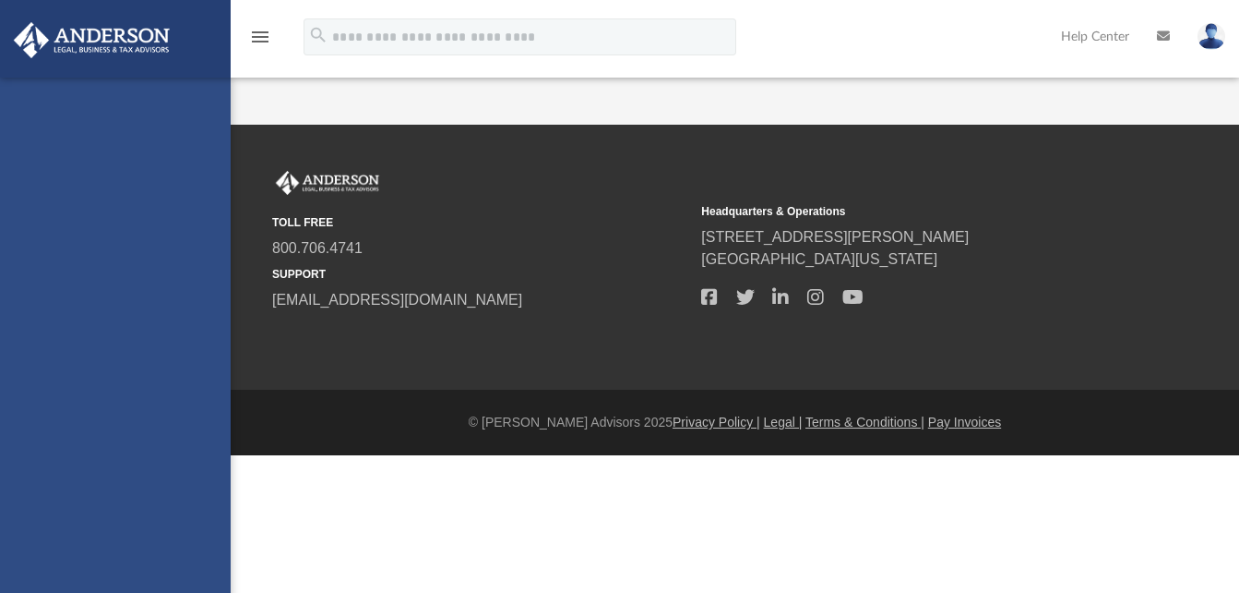 The height and width of the screenshot is (593, 1239). What do you see at coordinates (317, 247) in the screenshot?
I see `a: 800.706.4741` at bounding box center [317, 247].